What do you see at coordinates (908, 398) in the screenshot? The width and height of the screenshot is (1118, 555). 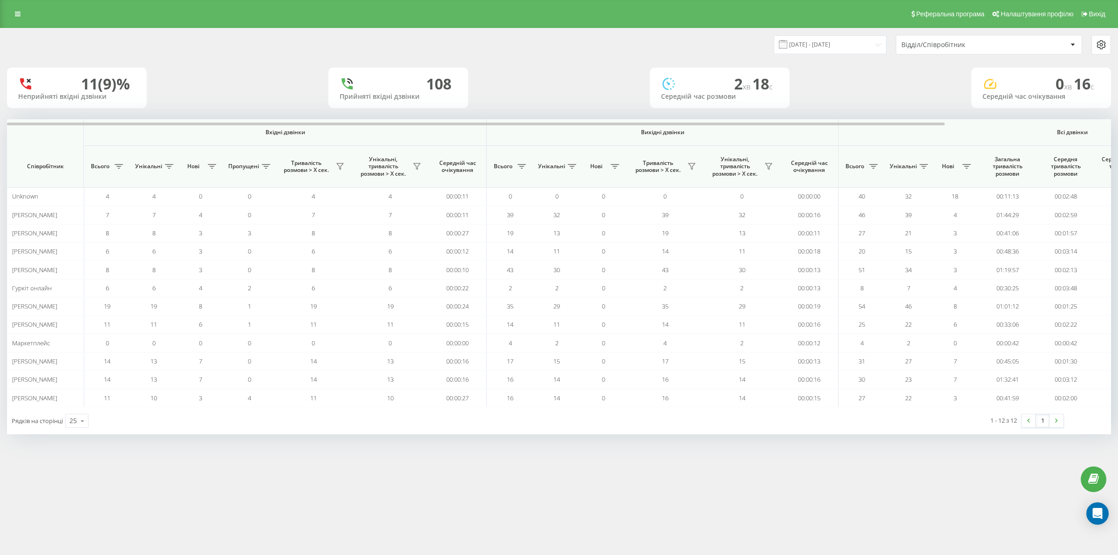 I see `span: 22` at bounding box center [908, 398].